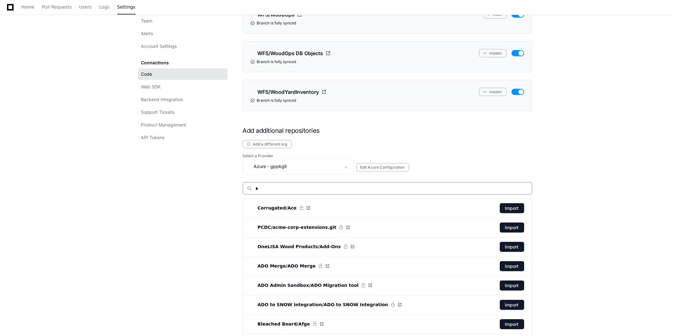 Image resolution: width=673 pixels, height=336 pixels. I want to click on mat-icon: search, so click(250, 189).